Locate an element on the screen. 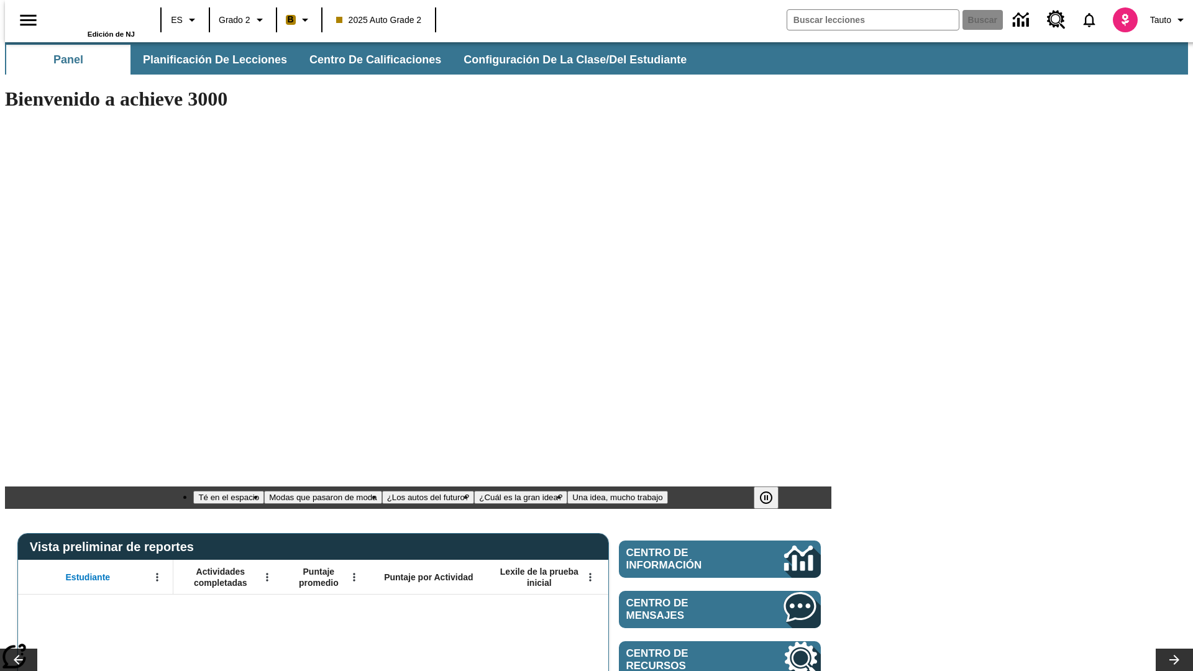 This screenshot has width=1193, height=671. div: Portada is located at coordinates (94, 21).